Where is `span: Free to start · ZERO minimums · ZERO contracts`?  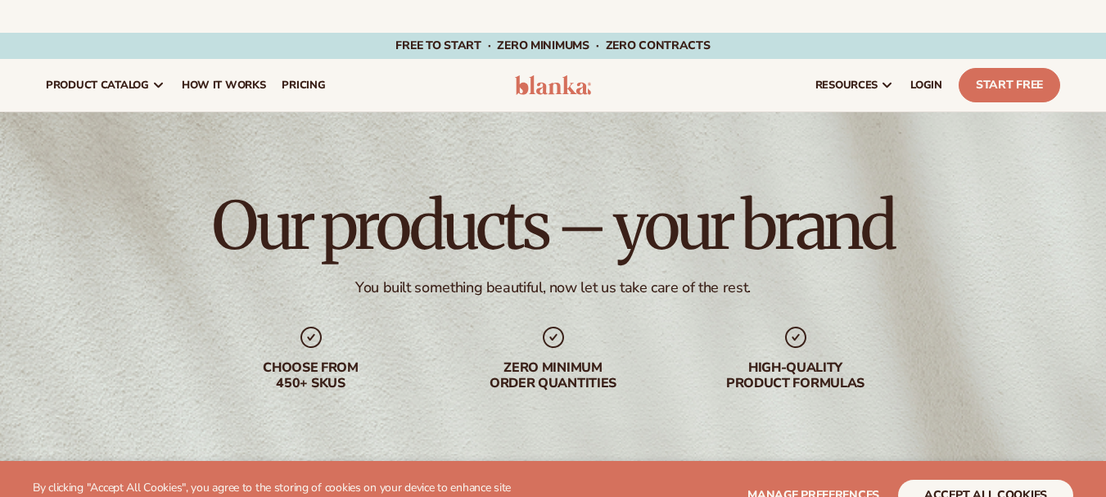
span: Free to start · ZERO minimums · ZERO contracts is located at coordinates (552, 45).